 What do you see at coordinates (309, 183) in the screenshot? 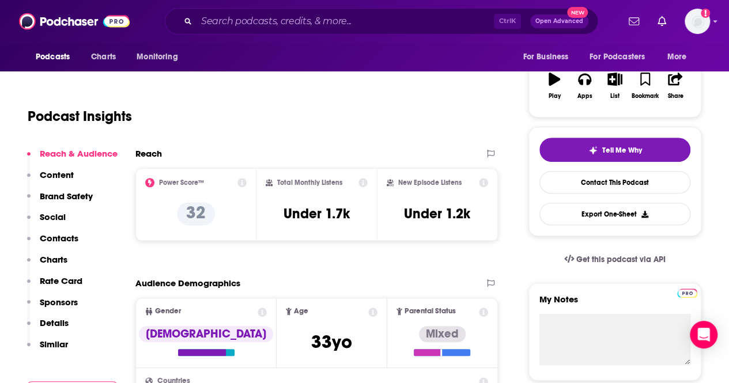
I see `h2: Total Monthly Listens` at bounding box center [309, 183].